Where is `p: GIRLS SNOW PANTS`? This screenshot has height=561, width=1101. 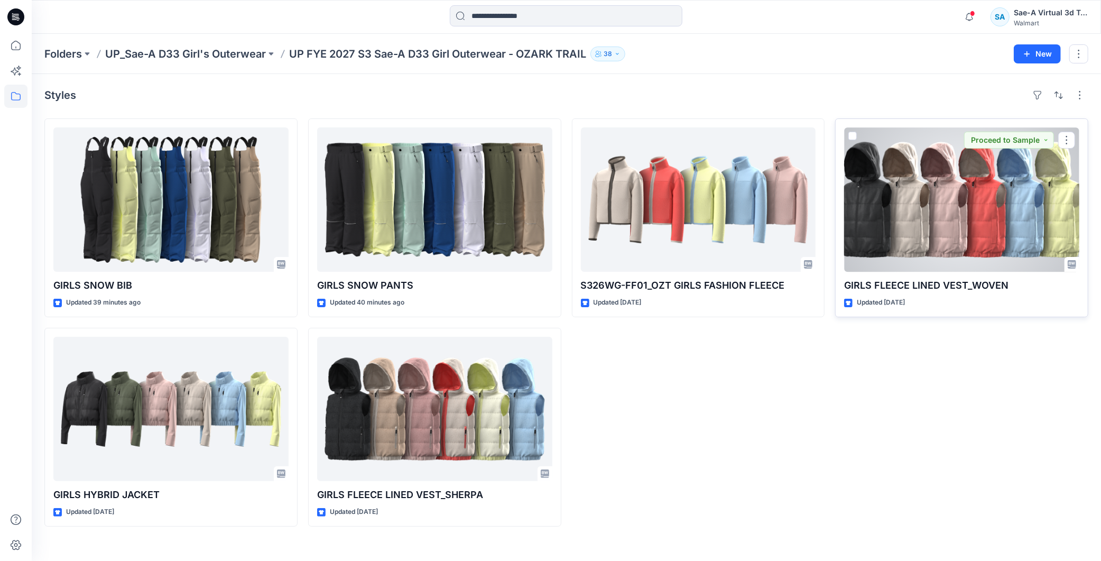 p: GIRLS SNOW PANTS is located at coordinates (434, 285).